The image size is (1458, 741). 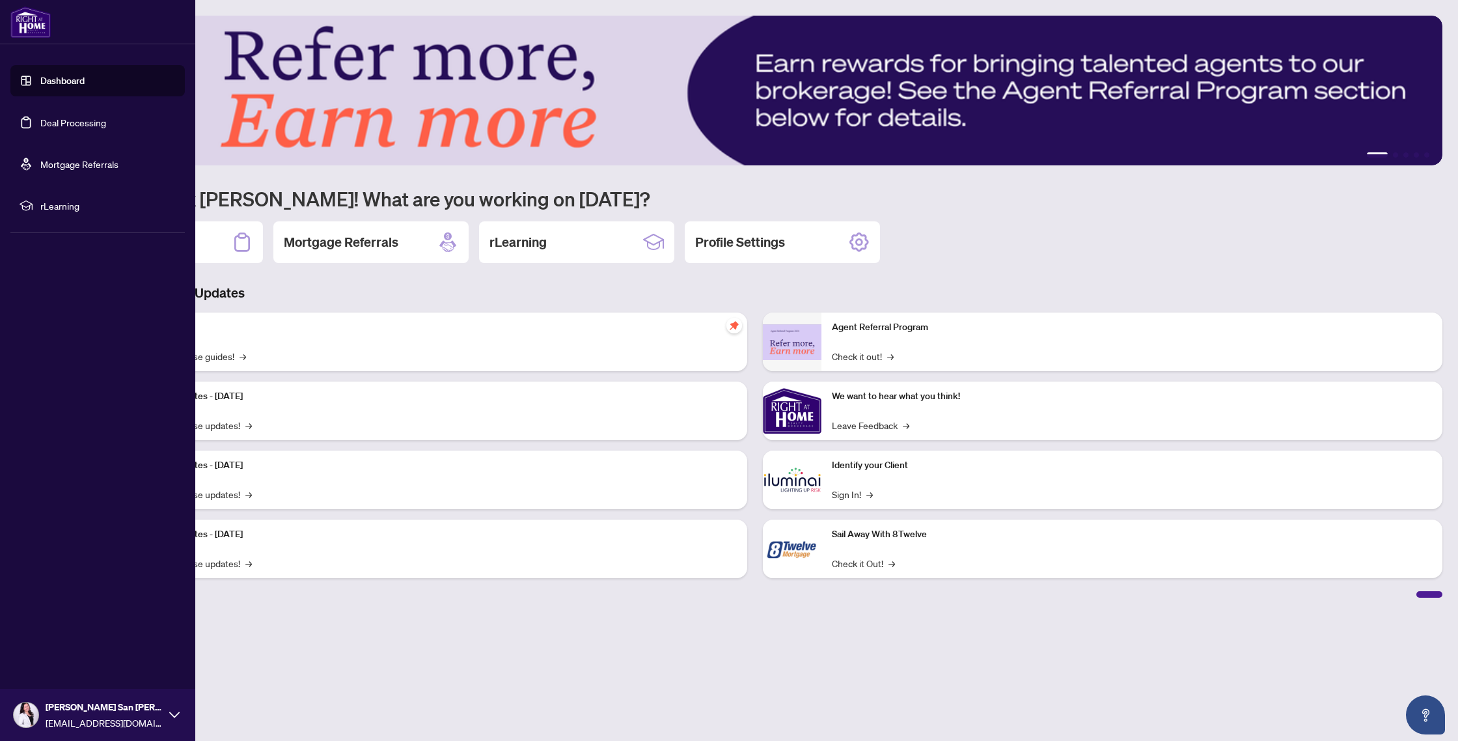 What do you see at coordinates (73, 122) in the screenshot?
I see `a: Deal Processing` at bounding box center [73, 122].